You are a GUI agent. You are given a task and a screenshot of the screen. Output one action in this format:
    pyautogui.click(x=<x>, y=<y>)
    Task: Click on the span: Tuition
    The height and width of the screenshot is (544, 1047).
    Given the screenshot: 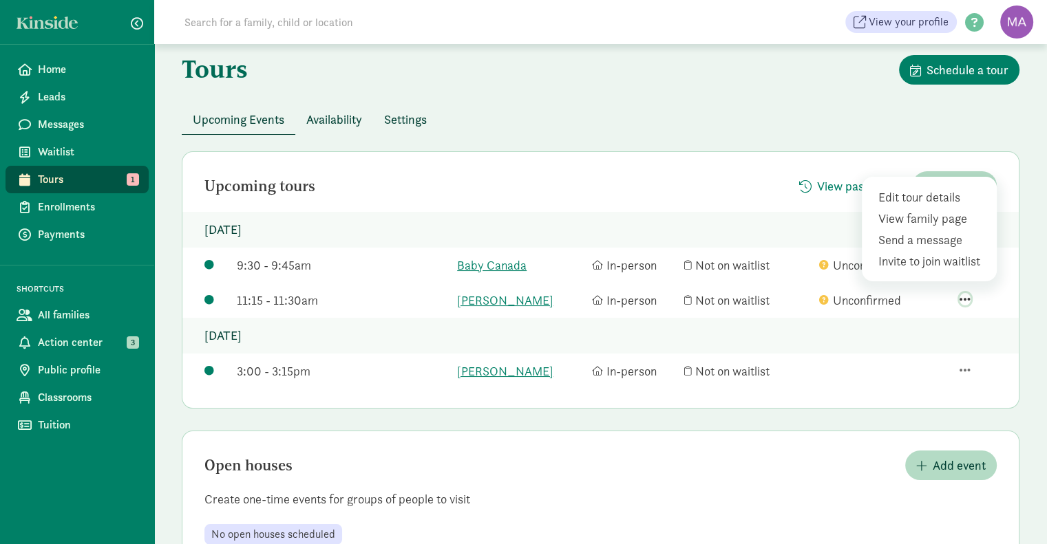 What is the action you would take?
    pyautogui.click(x=87, y=425)
    